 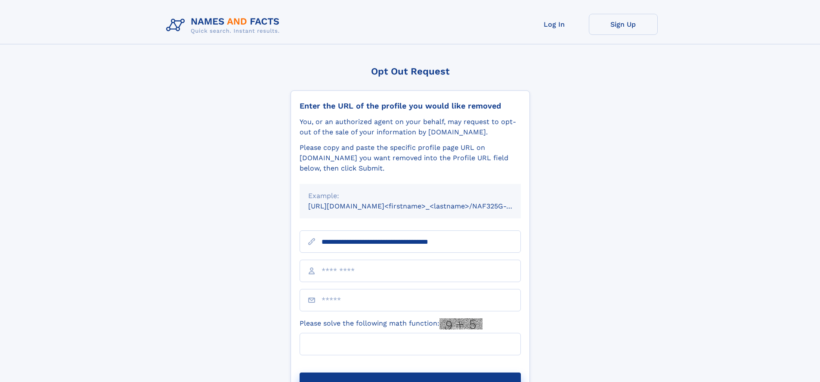 I want to click on div: Example:, so click(x=410, y=196).